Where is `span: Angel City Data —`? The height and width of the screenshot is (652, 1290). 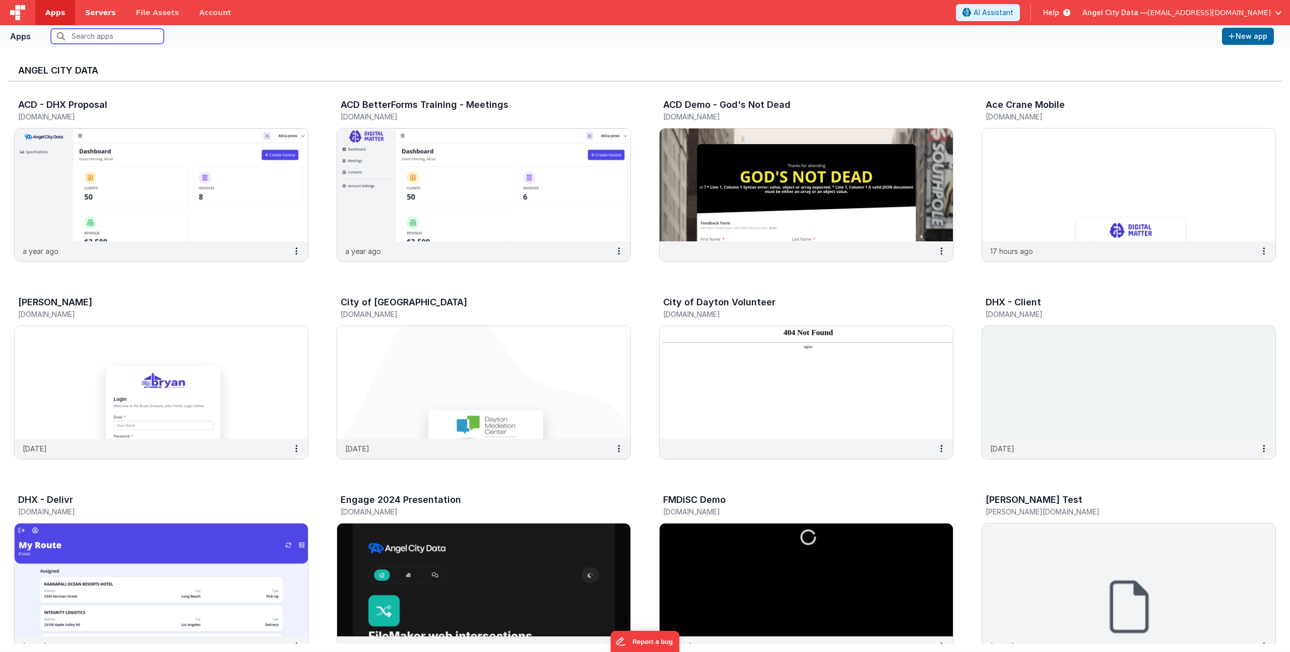 span: Angel City Data — is located at coordinates (1114, 13).